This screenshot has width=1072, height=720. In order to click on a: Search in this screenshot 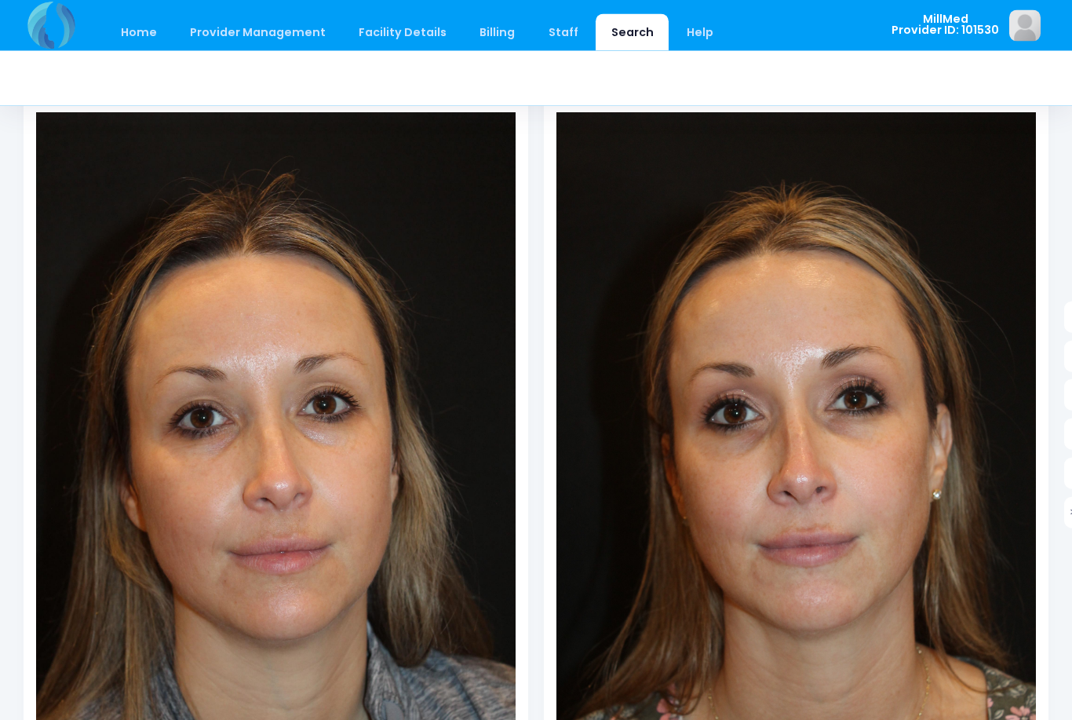, I will do `click(632, 32)`.